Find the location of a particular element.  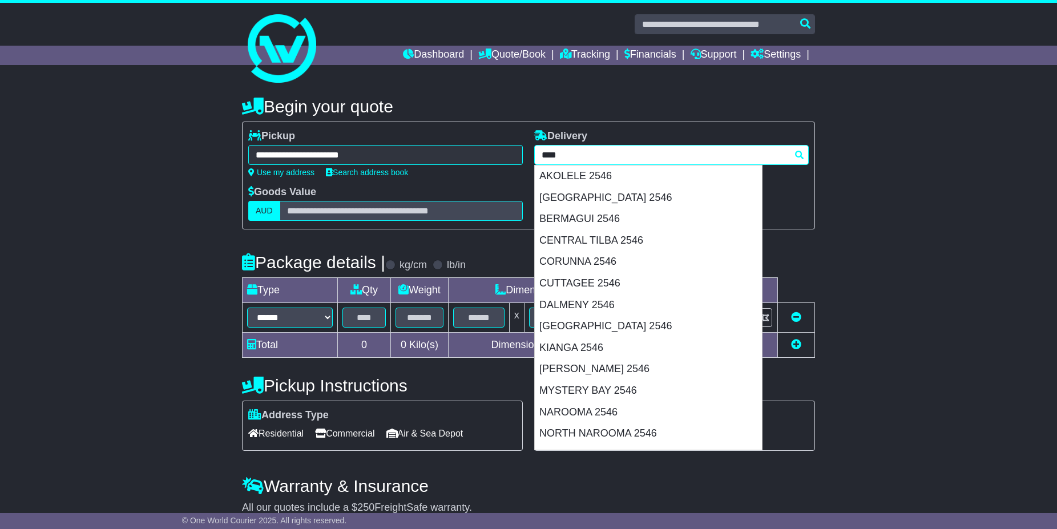

a: Tracking is located at coordinates (585, 55).